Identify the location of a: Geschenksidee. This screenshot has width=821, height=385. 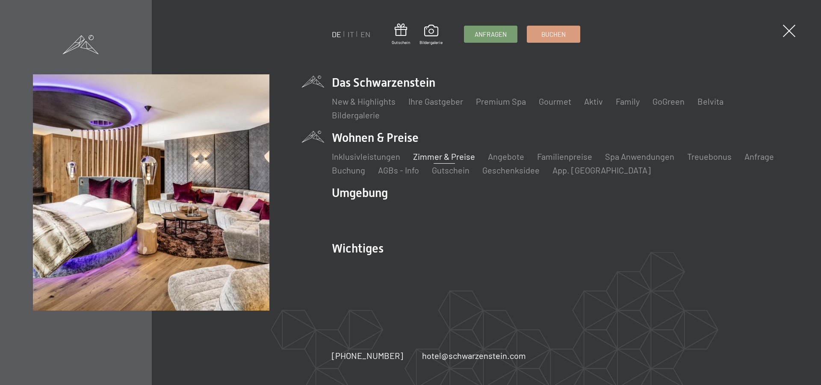
(511, 170).